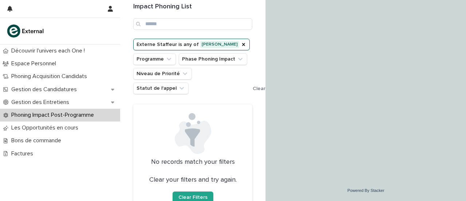 The height and width of the screenshot is (201, 466). What do you see at coordinates (193, 162) in the screenshot?
I see `p: No records match your filters` at bounding box center [193, 162].